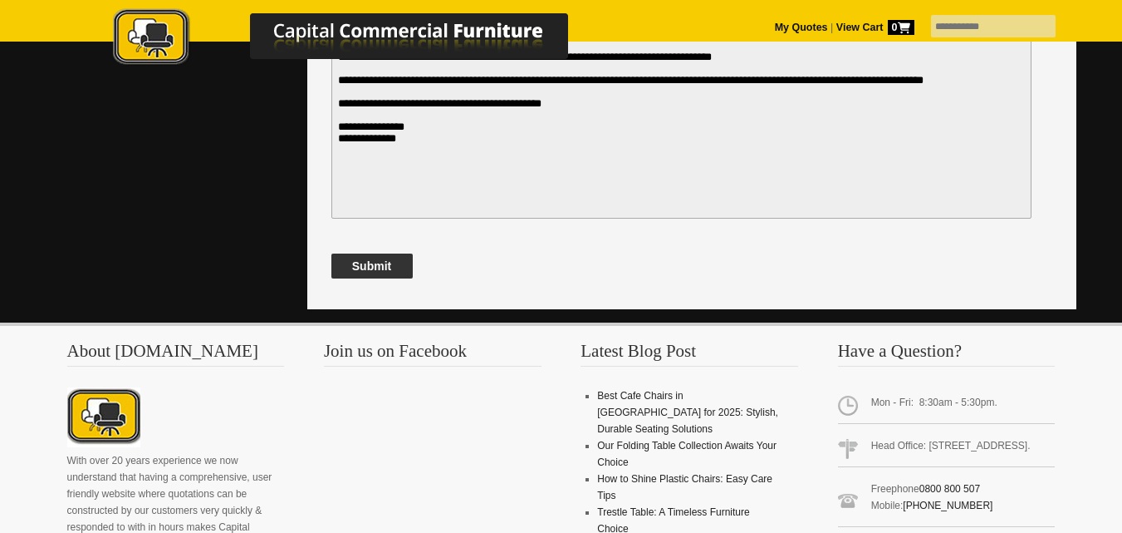 Image resolution: width=1122 pixels, height=533 pixels. I want to click on a: Our Folding Table Collection Awaits Your Choice, so click(687, 454).